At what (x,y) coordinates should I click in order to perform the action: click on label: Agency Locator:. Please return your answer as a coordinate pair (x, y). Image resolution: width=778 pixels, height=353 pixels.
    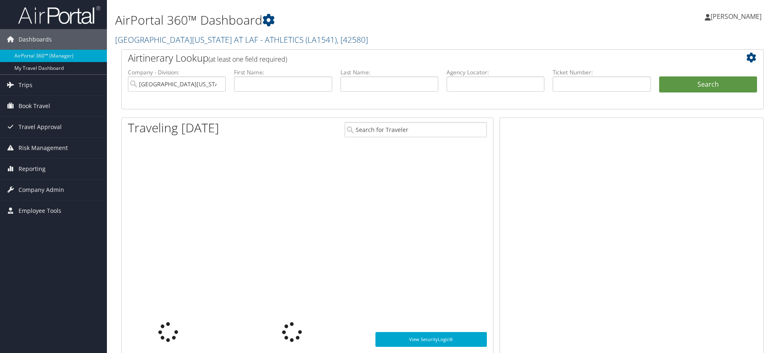
    Looking at the image, I should click on (496, 72).